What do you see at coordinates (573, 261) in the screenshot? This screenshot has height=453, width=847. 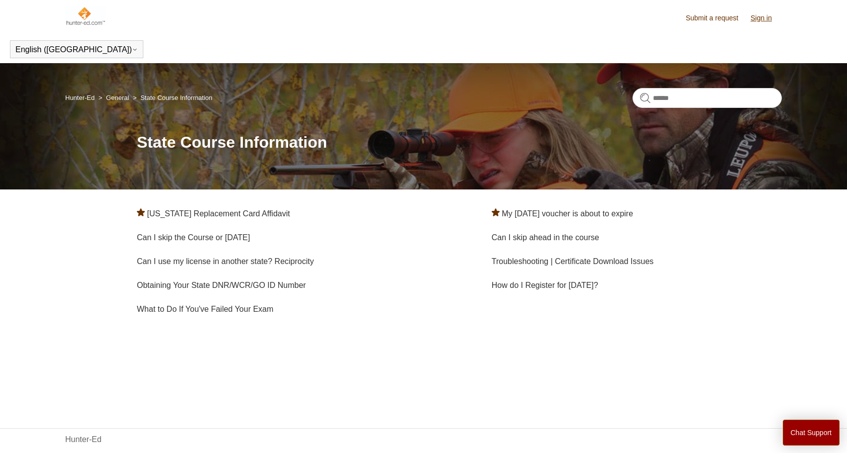 I see `a: Troubleshooting | Certificate Download Issues` at bounding box center [573, 261].